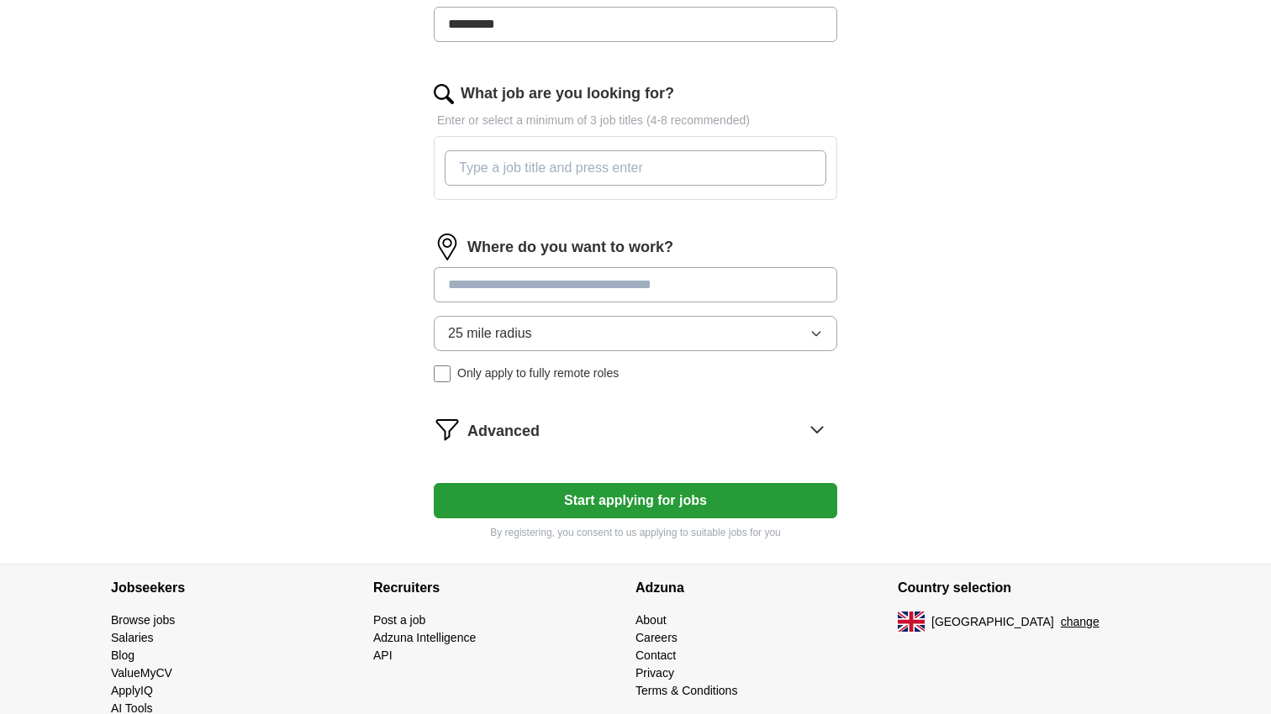  Describe the element at coordinates (132, 691) in the screenshot. I see `a: ApplyIQ` at that location.